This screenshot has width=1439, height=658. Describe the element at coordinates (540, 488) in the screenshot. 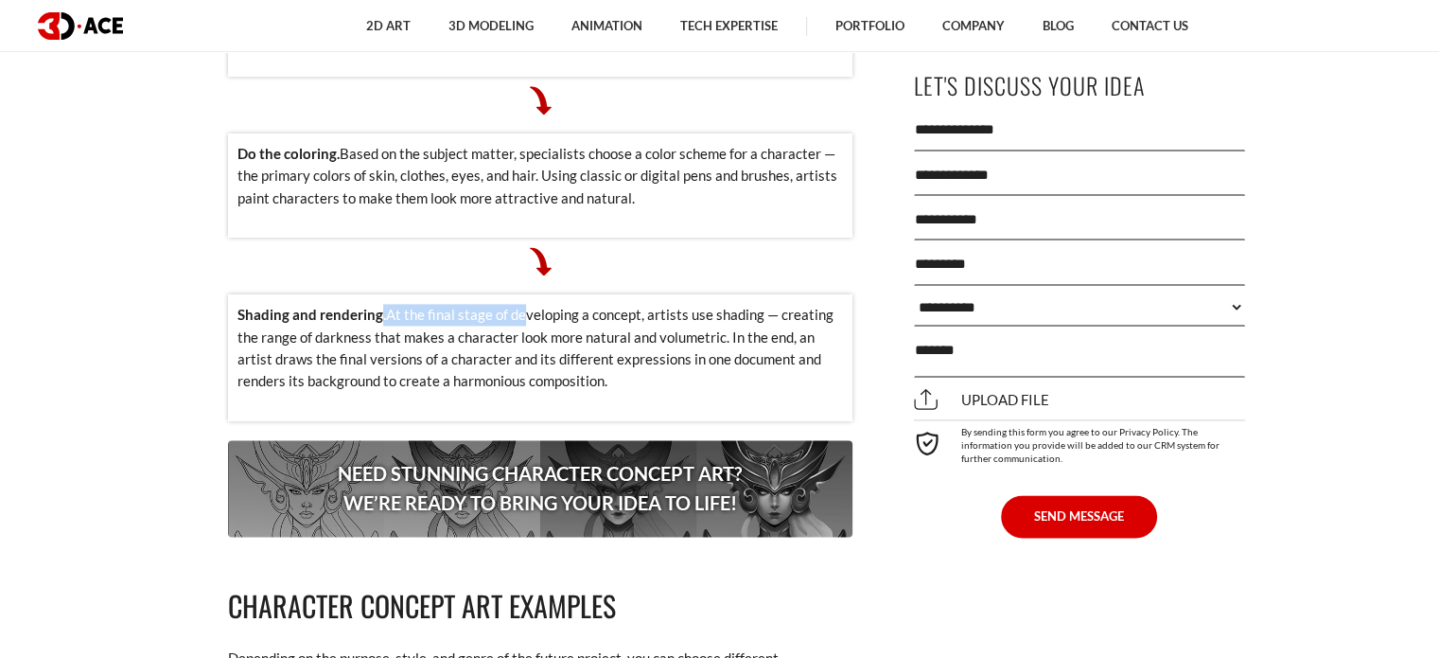

I see `p: Need stunning character concept art? We’re ready to bring your idea to life!` at that location.